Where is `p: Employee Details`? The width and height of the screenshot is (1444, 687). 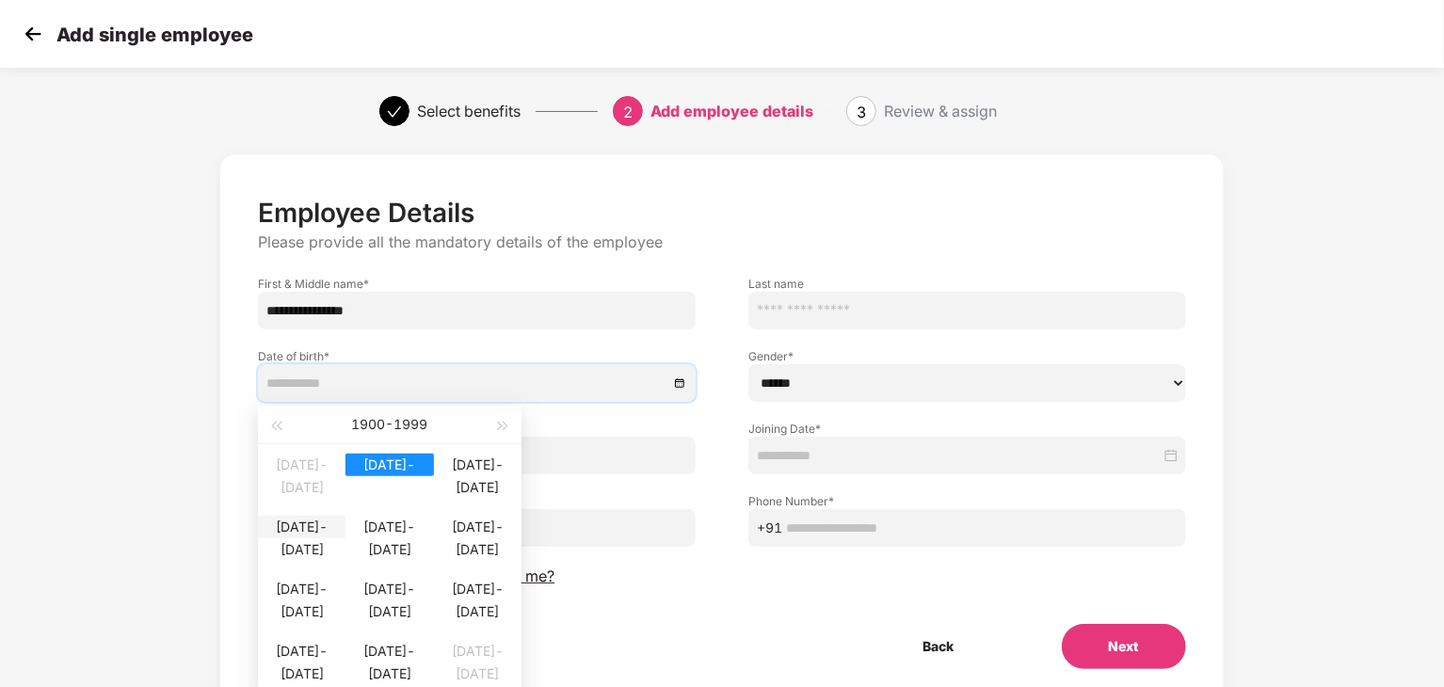 p: Employee Details is located at coordinates (721, 213).